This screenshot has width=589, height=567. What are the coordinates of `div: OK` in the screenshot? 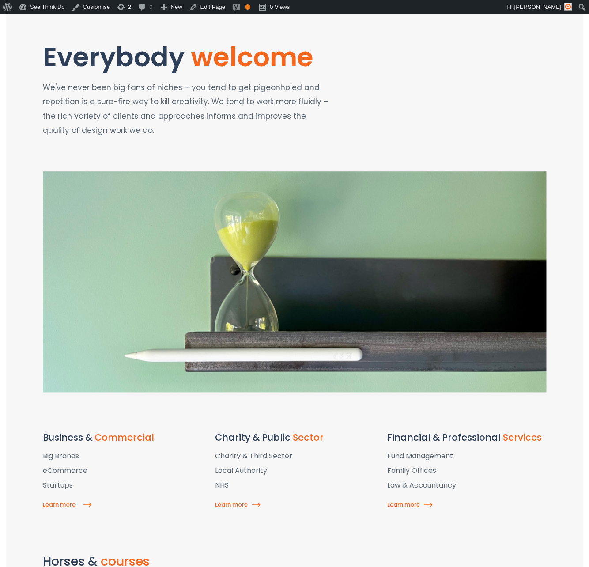 It's located at (248, 7).